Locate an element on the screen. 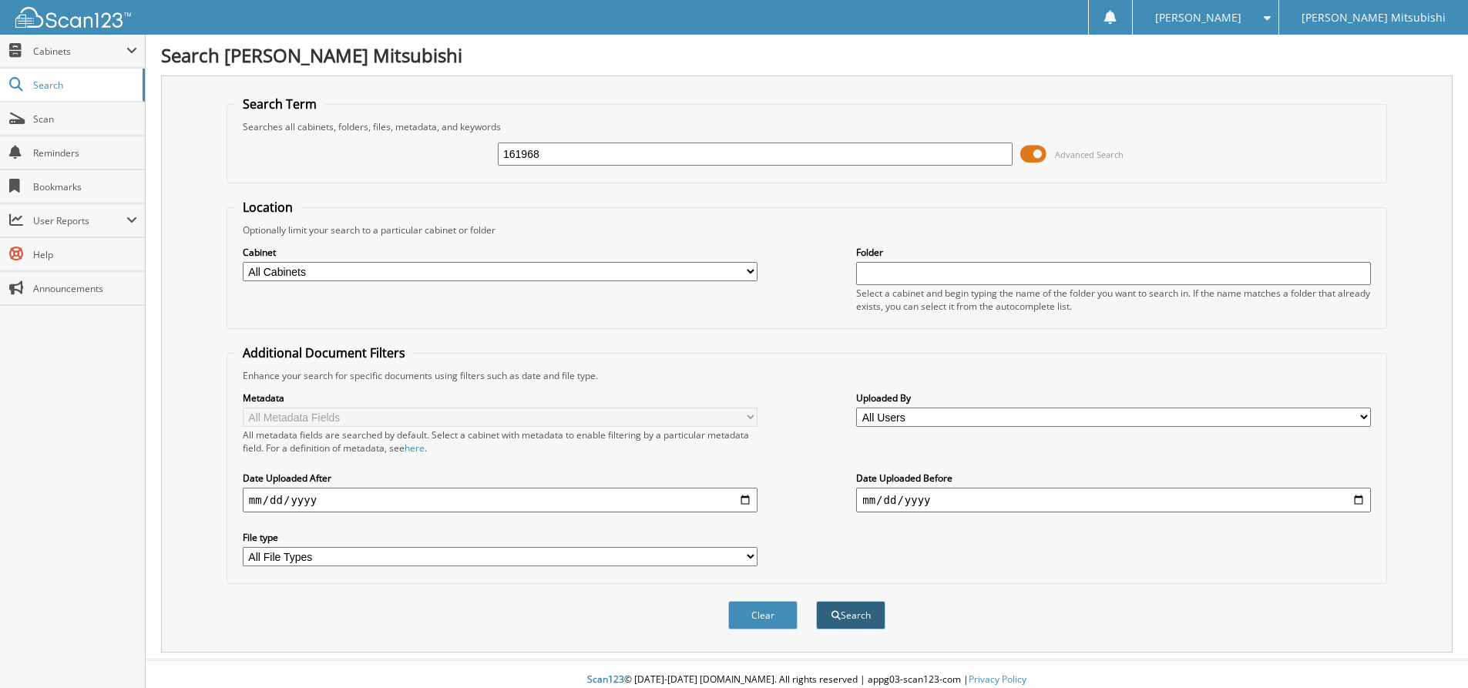  div: Optionally limit your search to a particular cabinet or folder is located at coordinates (807, 230).